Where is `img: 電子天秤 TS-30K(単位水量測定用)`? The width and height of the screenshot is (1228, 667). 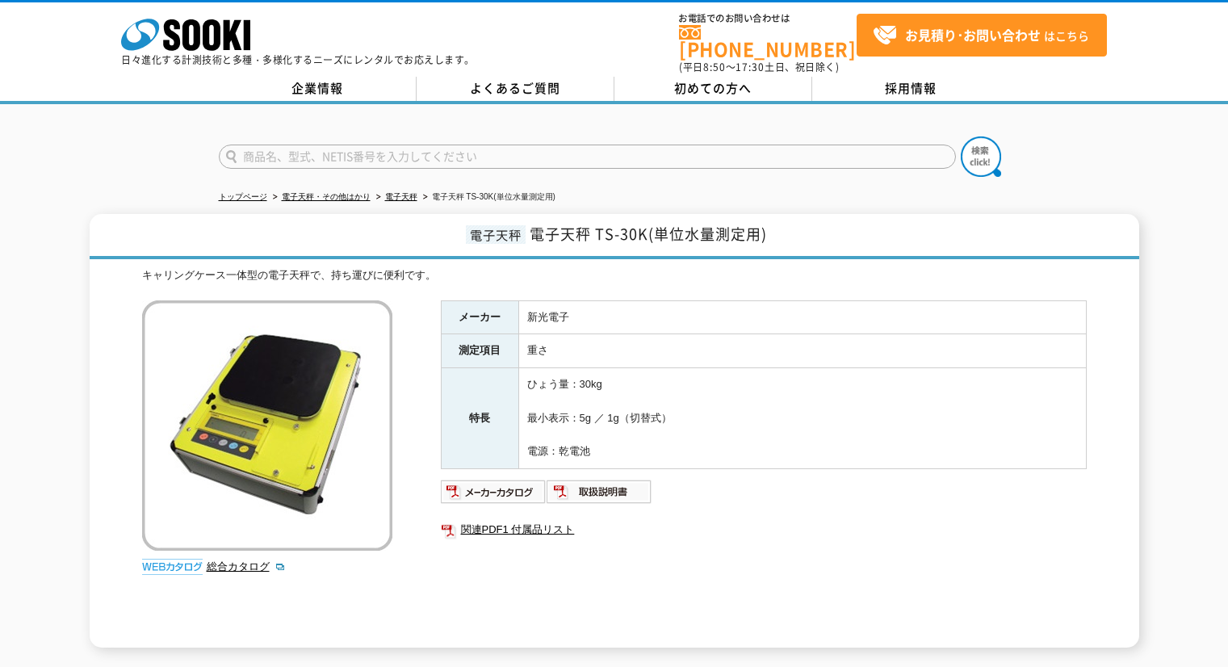 img: 電子天秤 TS-30K(単位水量測定用) is located at coordinates (267, 425).